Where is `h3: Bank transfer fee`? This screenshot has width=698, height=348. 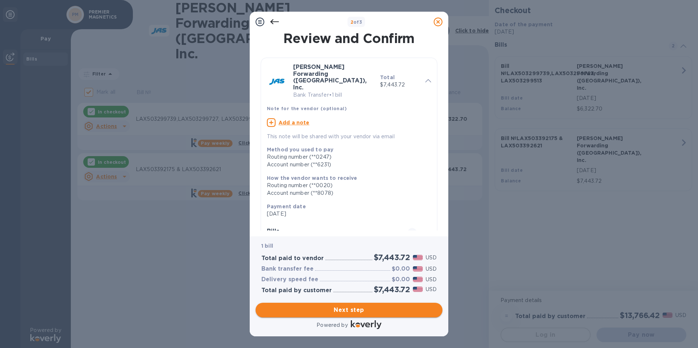
h3: Bank transfer fee is located at coordinates (287, 269).